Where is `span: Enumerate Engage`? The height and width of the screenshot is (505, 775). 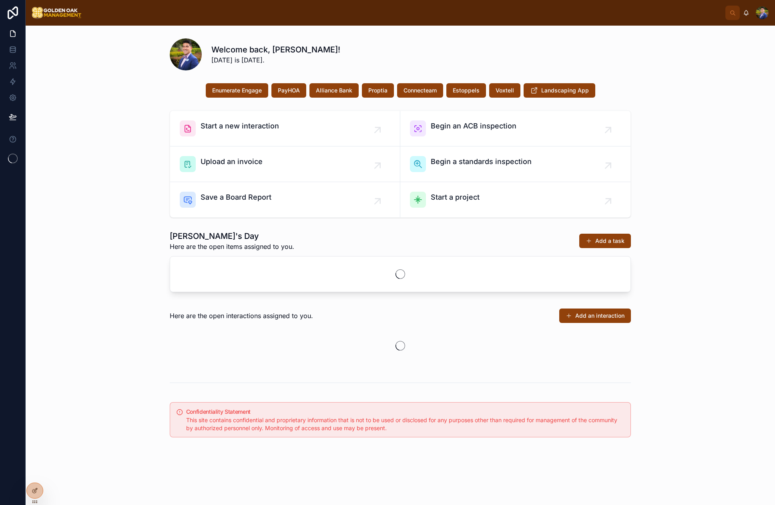 span: Enumerate Engage is located at coordinates (237, 91).